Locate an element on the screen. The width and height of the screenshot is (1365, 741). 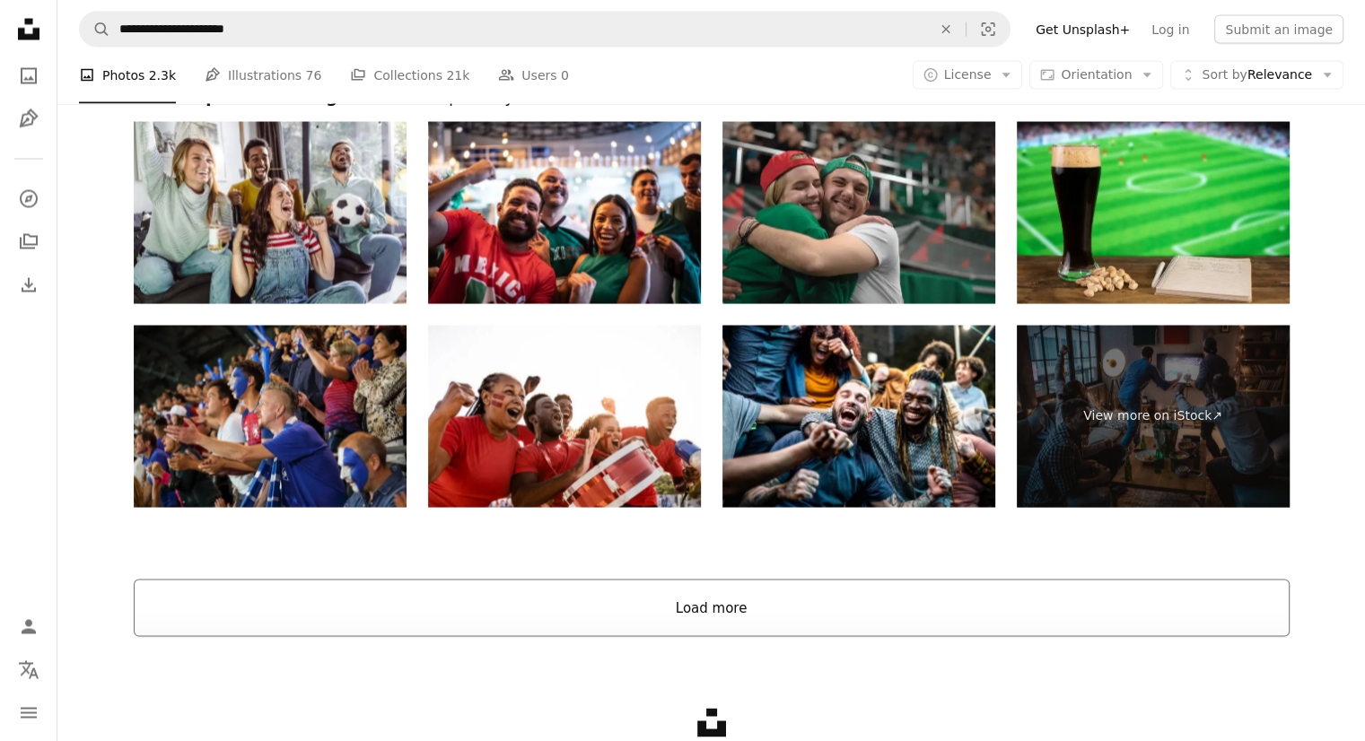
img: Friends watching a sports game and celebrating outdoors is located at coordinates (859, 415).